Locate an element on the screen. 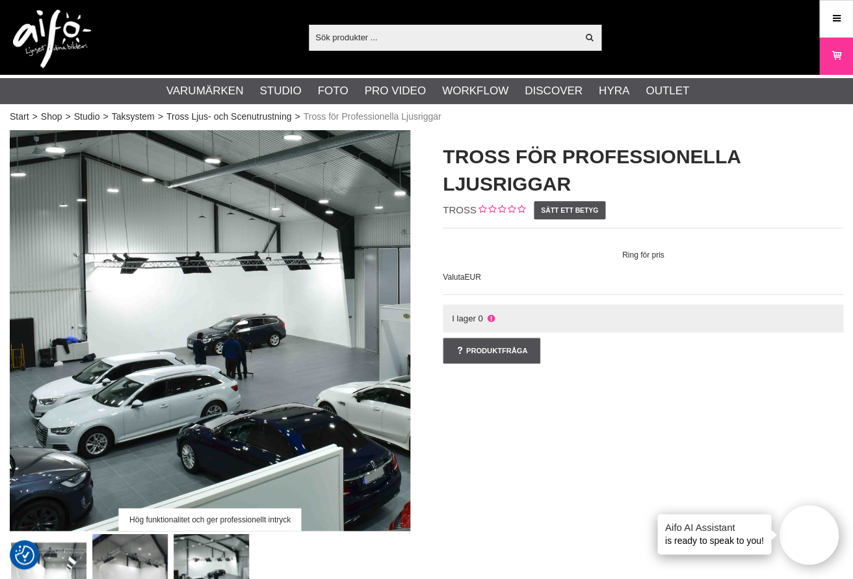  span: I lager is located at coordinates (464, 318).